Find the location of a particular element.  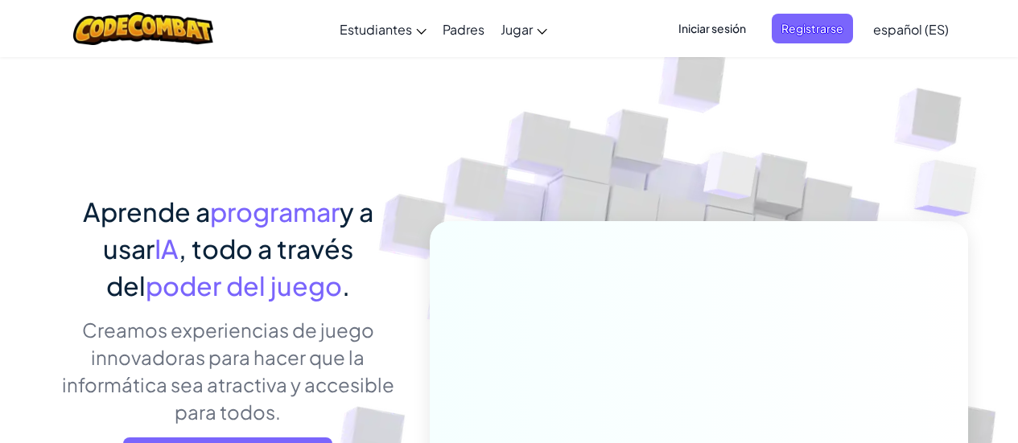

span: IA is located at coordinates (167, 249).